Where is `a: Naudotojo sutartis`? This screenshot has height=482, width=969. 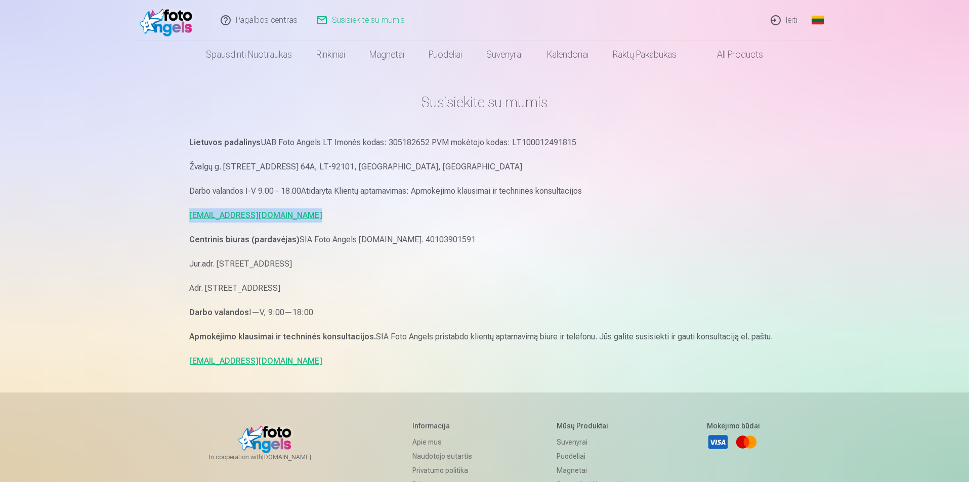 a: Naudotojo sutartis is located at coordinates (446, 456).